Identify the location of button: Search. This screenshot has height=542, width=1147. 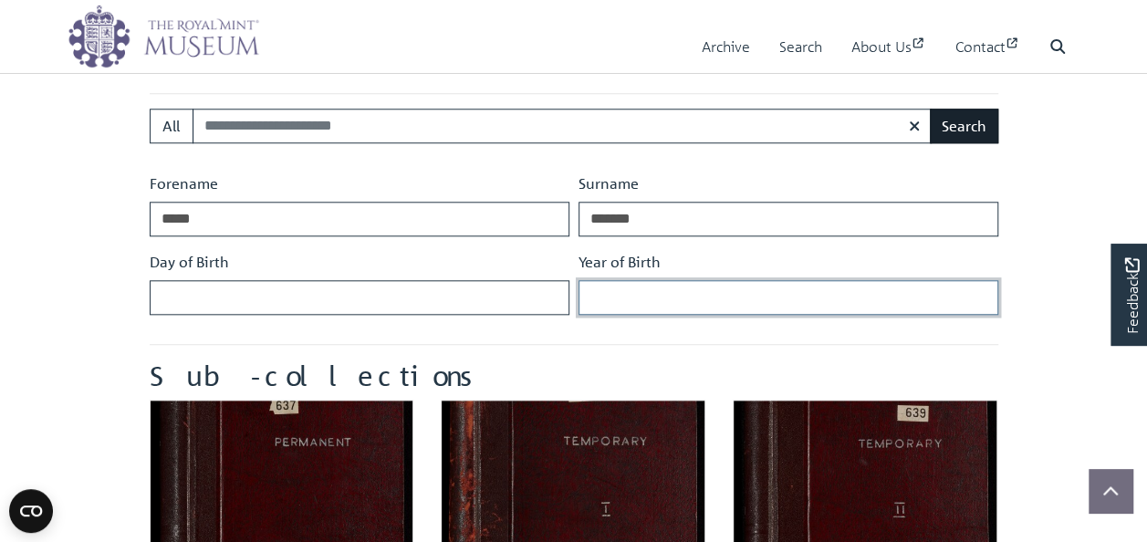
(963, 126).